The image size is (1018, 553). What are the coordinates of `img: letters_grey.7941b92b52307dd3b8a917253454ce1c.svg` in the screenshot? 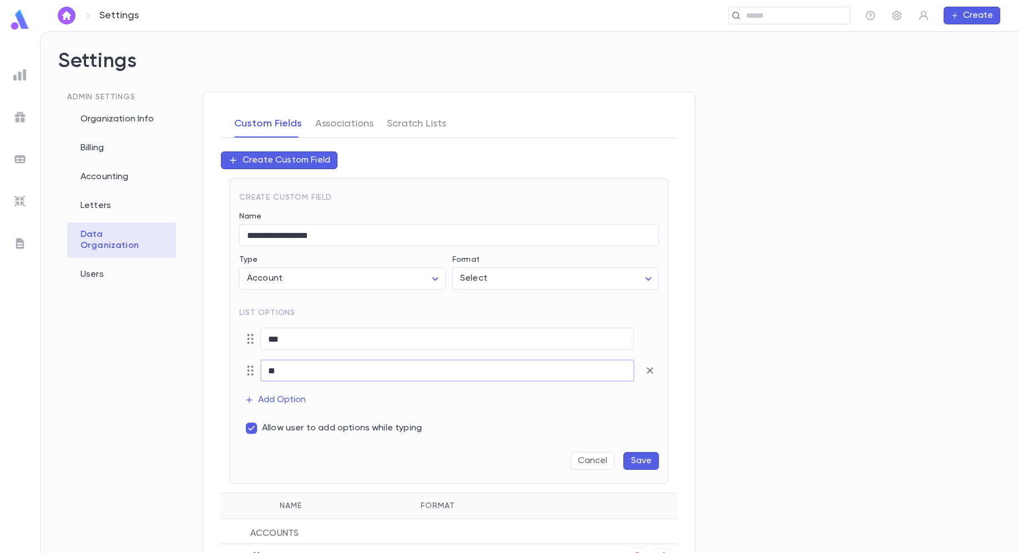 It's located at (20, 244).